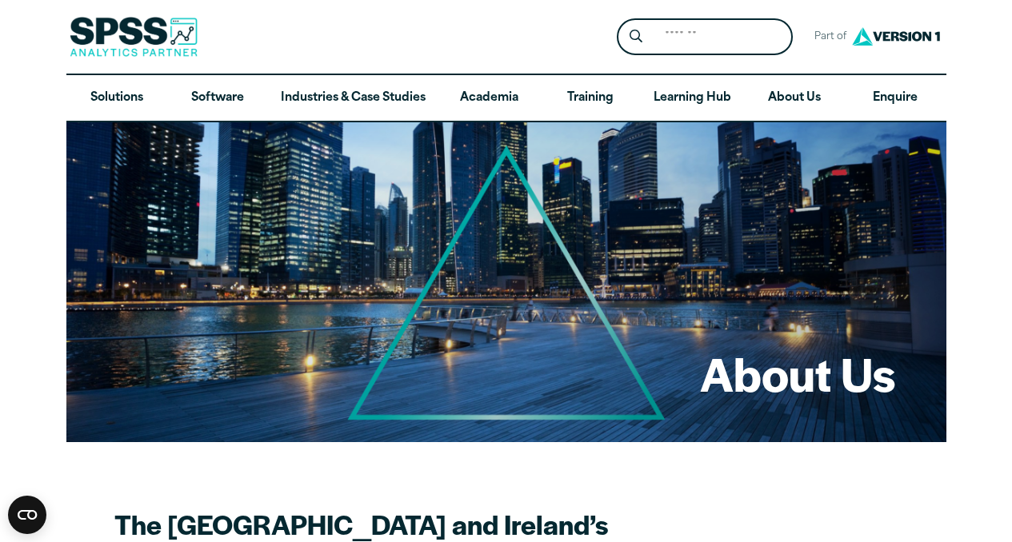 The image size is (1012, 542). What do you see at coordinates (589, 98) in the screenshot?
I see `a: Training` at bounding box center [589, 98].